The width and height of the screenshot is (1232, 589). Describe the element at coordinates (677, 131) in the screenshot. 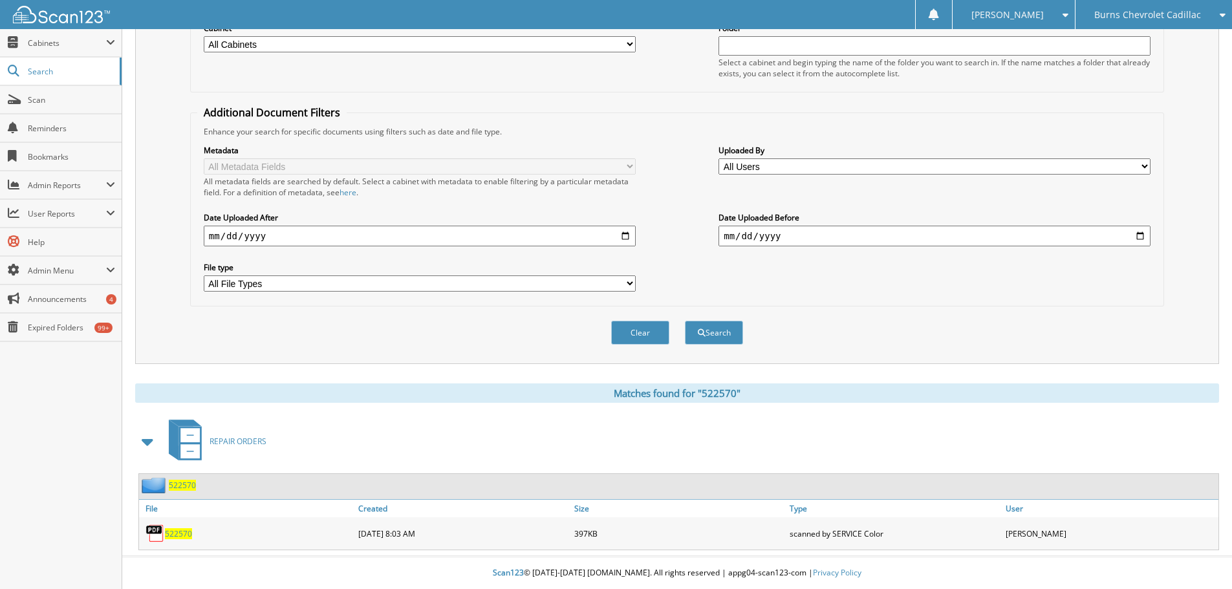

I see `div: Enhance your search for specific documents using filters such as date and file type.` at that location.